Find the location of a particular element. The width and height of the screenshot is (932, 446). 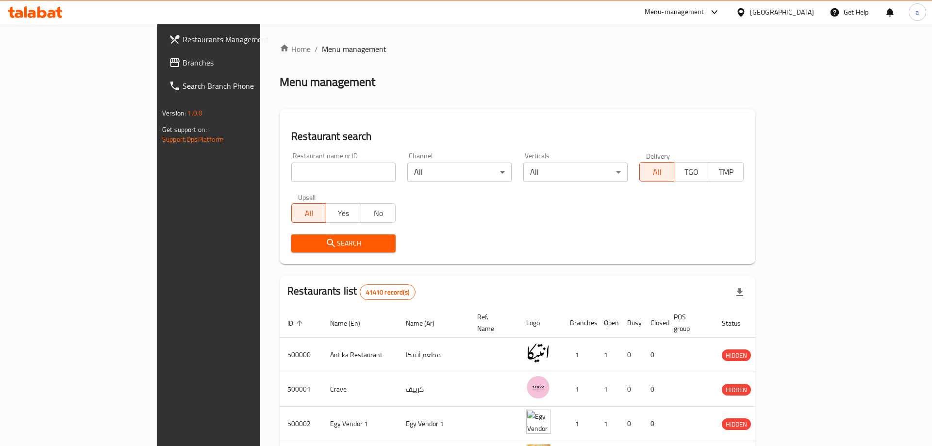

img: Egy Vendor 1 is located at coordinates (538, 422).